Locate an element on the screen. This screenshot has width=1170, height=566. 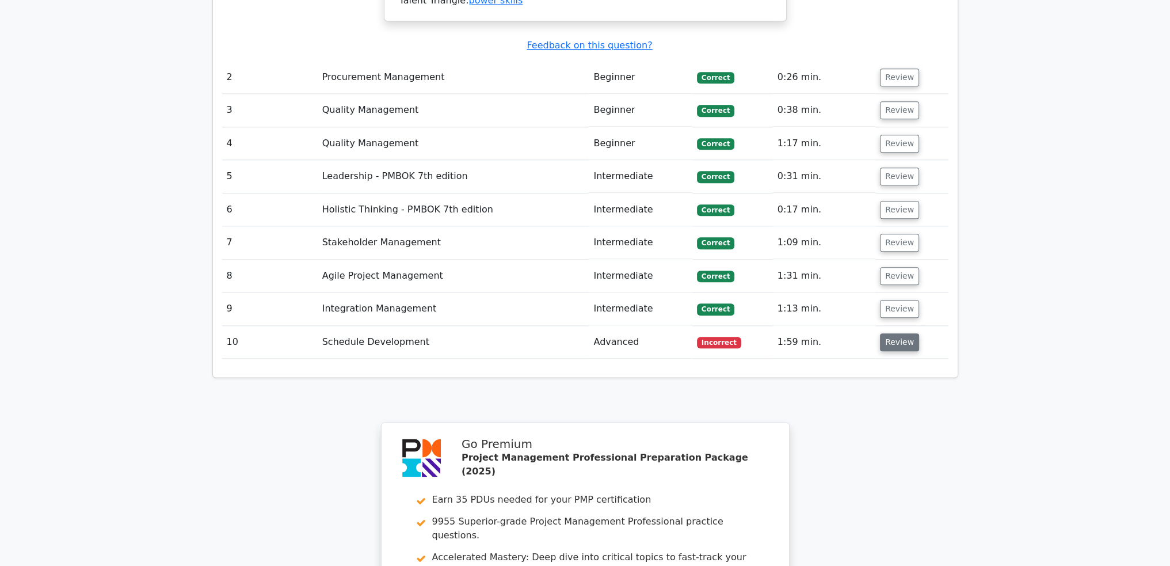
td: 5 is located at coordinates (270, 176).